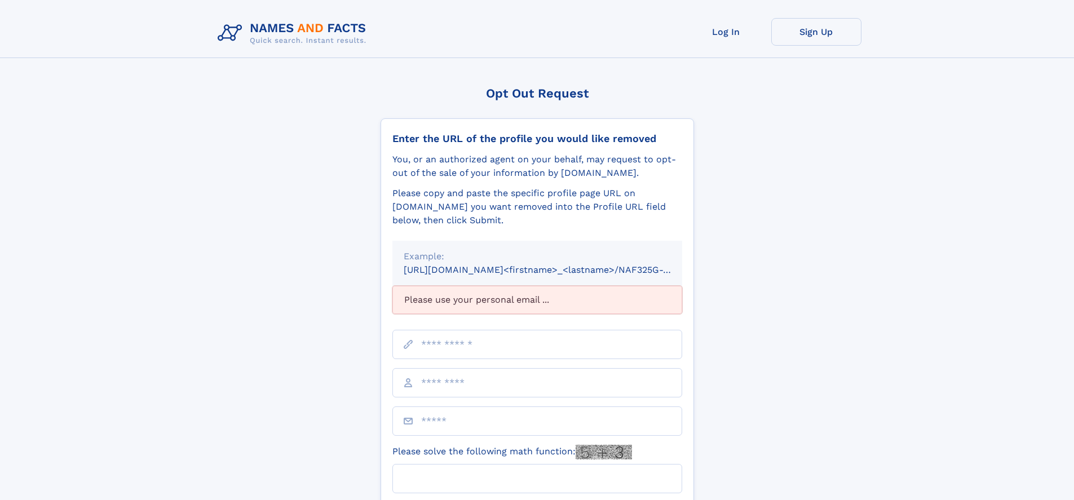  Describe the element at coordinates (537, 166) in the screenshot. I see `div: You, or an authorized agent on your behalf, may request to opt-out of the sale of your informatio...` at that location.